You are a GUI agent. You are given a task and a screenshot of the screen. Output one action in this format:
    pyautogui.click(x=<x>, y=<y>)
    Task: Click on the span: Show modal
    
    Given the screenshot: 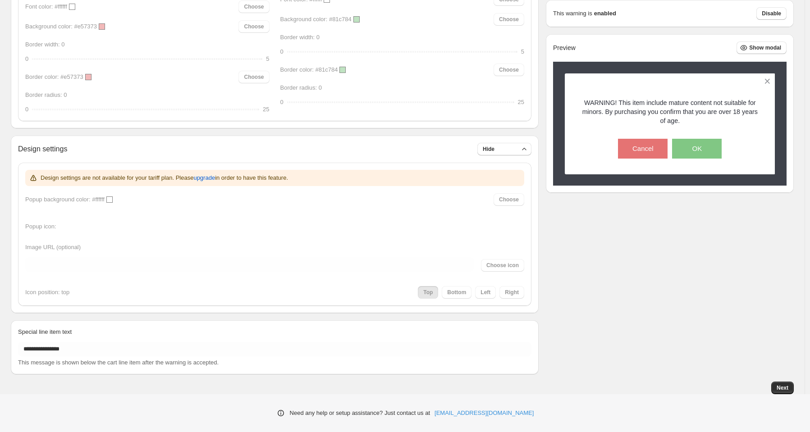 What is the action you would take?
    pyautogui.click(x=765, y=48)
    